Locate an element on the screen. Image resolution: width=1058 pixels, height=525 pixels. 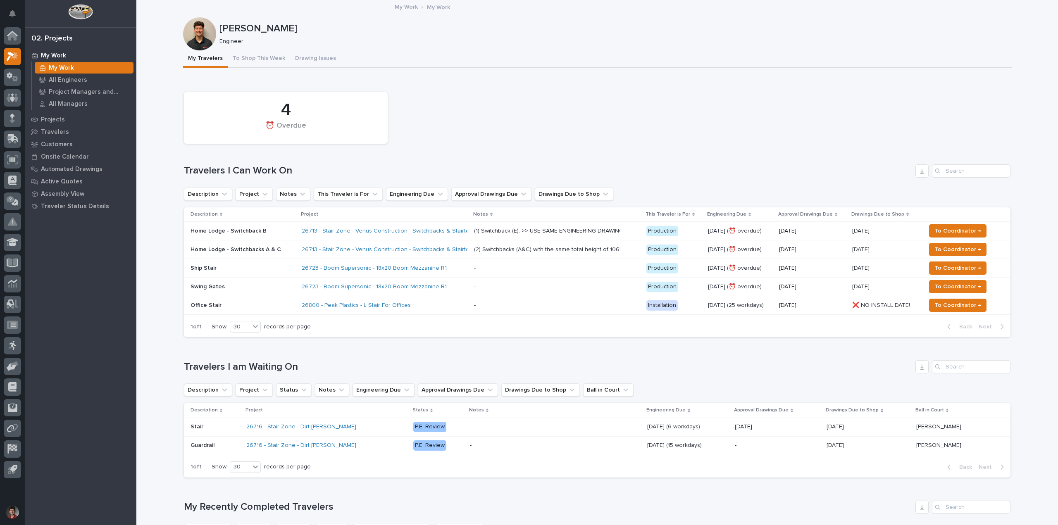
h1: Travelers I Can Work On is located at coordinates (548, 171).